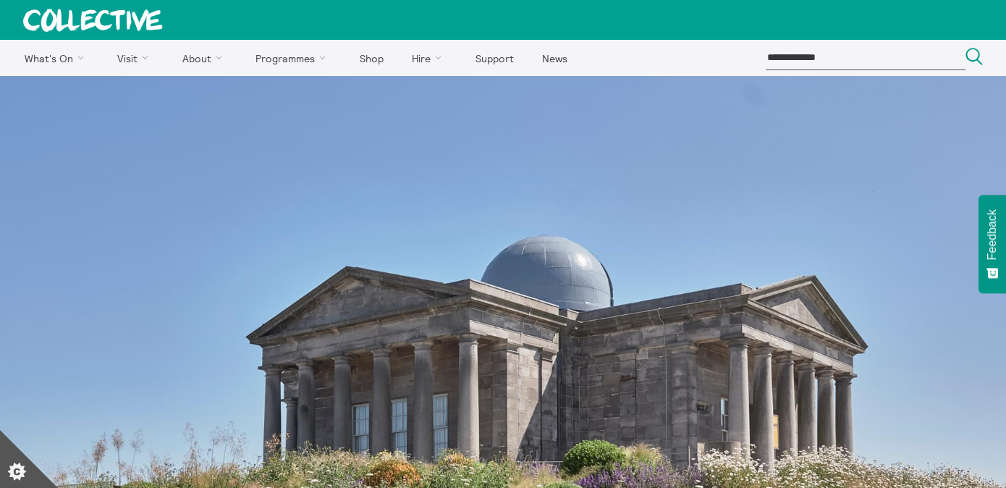 This screenshot has width=1006, height=488. What do you see at coordinates (555, 58) in the screenshot?
I see `a: News` at bounding box center [555, 58].